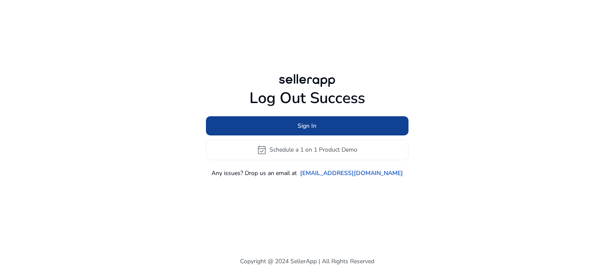 This screenshot has width=614, height=273. What do you see at coordinates (307, 150) in the screenshot?
I see `button: event_availableSchedule a 1 on 1 Product Demo` at bounding box center [307, 150].